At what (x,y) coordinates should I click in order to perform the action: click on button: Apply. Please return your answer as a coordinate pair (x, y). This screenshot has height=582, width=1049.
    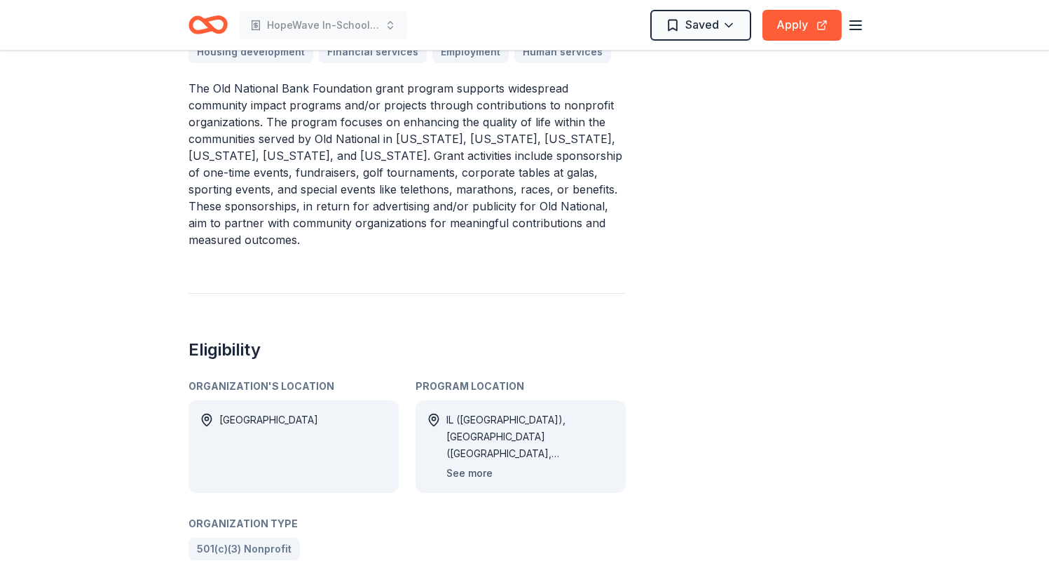
    Looking at the image, I should click on (802, 25).